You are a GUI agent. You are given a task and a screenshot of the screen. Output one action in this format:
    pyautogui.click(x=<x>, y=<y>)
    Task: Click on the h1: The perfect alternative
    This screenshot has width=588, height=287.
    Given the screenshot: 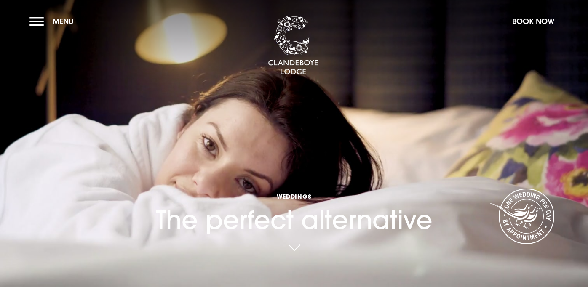 What is the action you would take?
    pyautogui.click(x=294, y=196)
    